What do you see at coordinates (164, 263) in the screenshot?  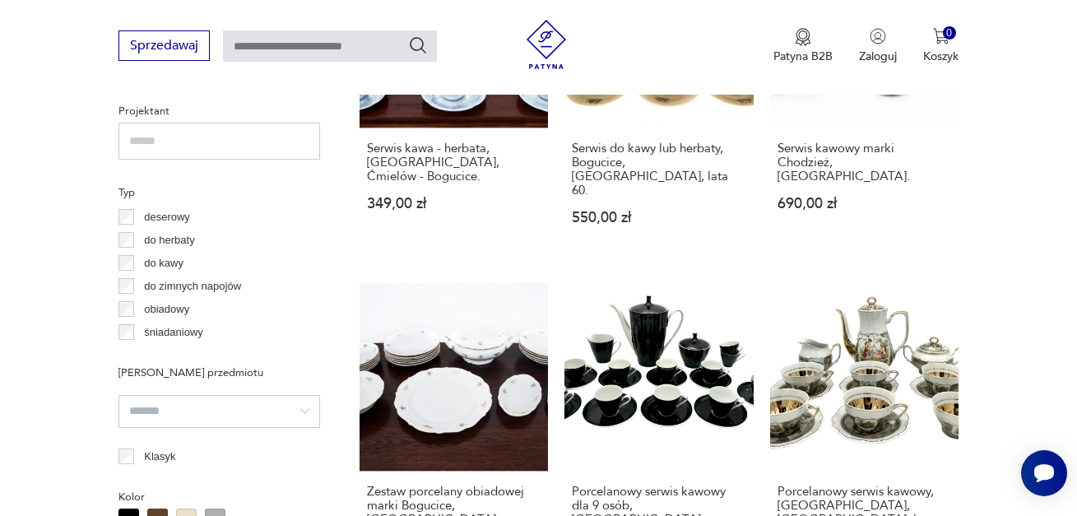 I see `p: do kawy` at bounding box center [164, 263].